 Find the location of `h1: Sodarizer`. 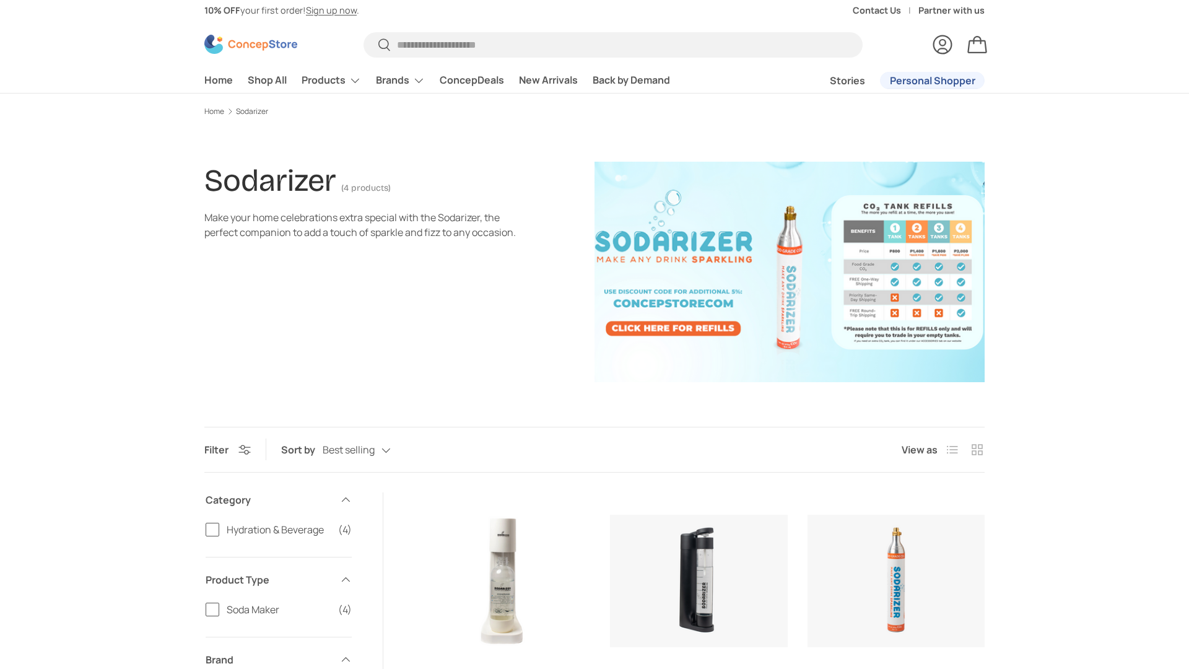

h1: Sodarizer is located at coordinates (270, 180).